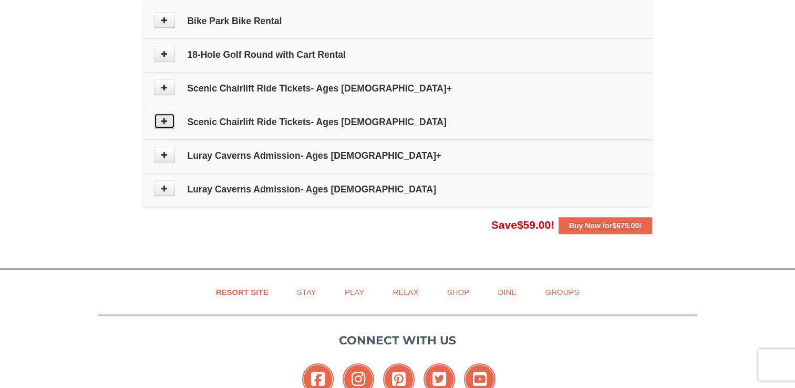 The image size is (795, 388). What do you see at coordinates (605, 225) in the screenshot?
I see `strong: Buy Now for !` at bounding box center [605, 225].